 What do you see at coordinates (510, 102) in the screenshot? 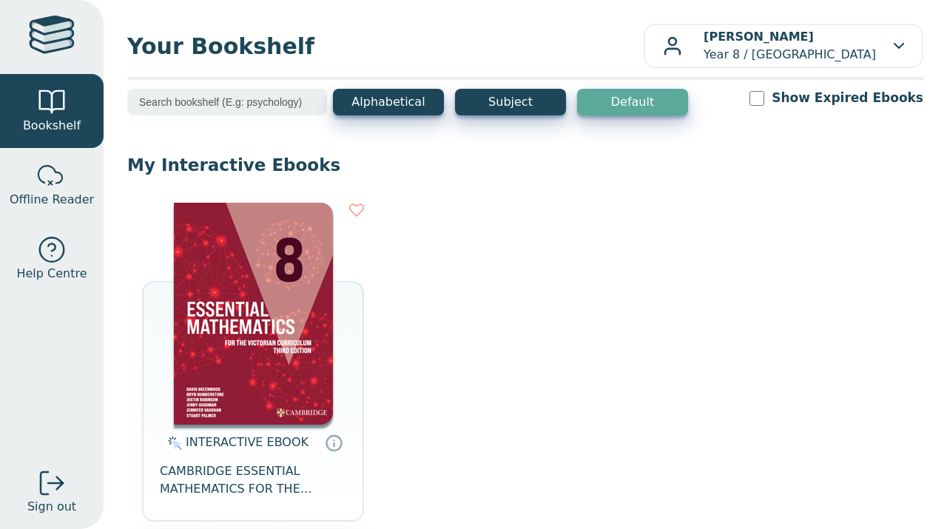
I see `button: Subject` at bounding box center [510, 102].